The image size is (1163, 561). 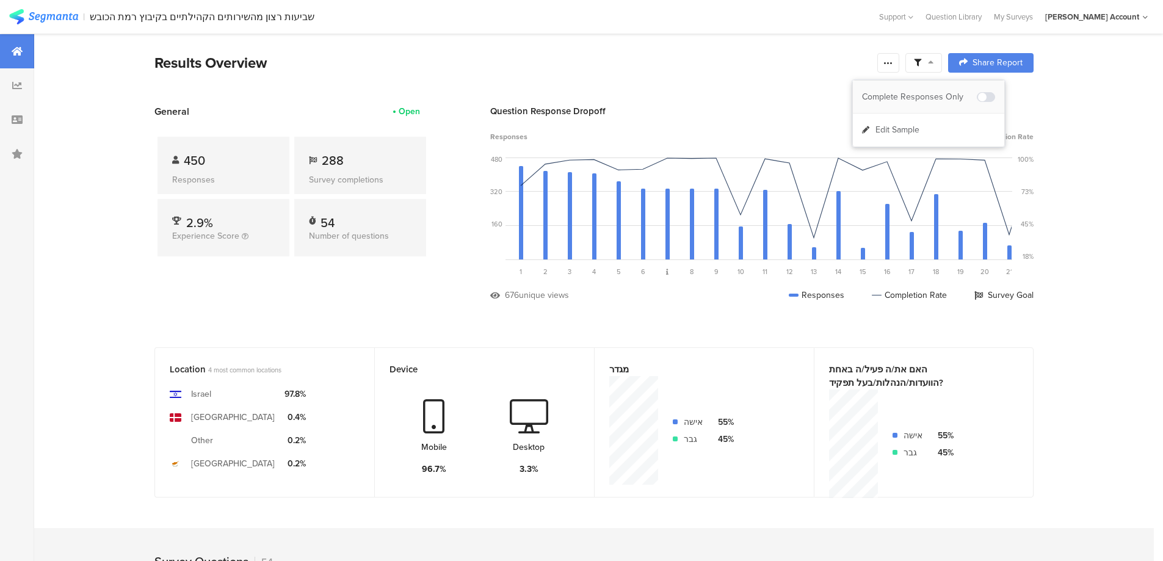 What do you see at coordinates (43, 16) in the screenshot?
I see `img: segmanta logo` at bounding box center [43, 16].